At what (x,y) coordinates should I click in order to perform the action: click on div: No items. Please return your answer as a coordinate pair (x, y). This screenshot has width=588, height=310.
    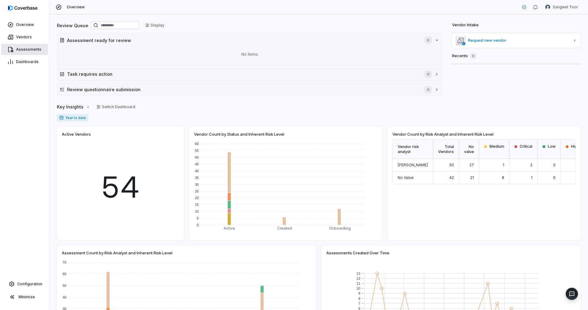
    Looking at the image, I should click on (250, 54).